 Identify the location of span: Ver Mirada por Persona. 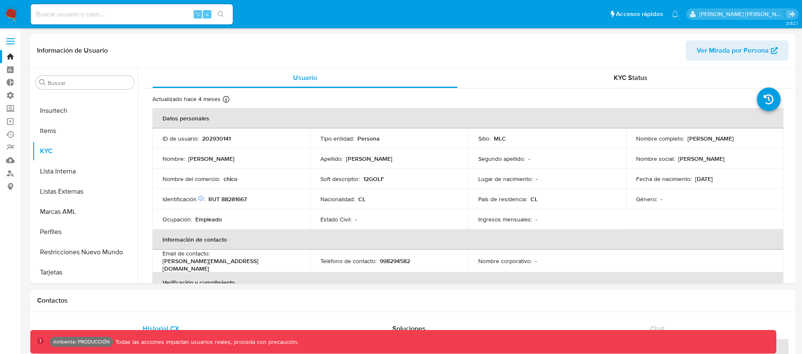
(733, 51).